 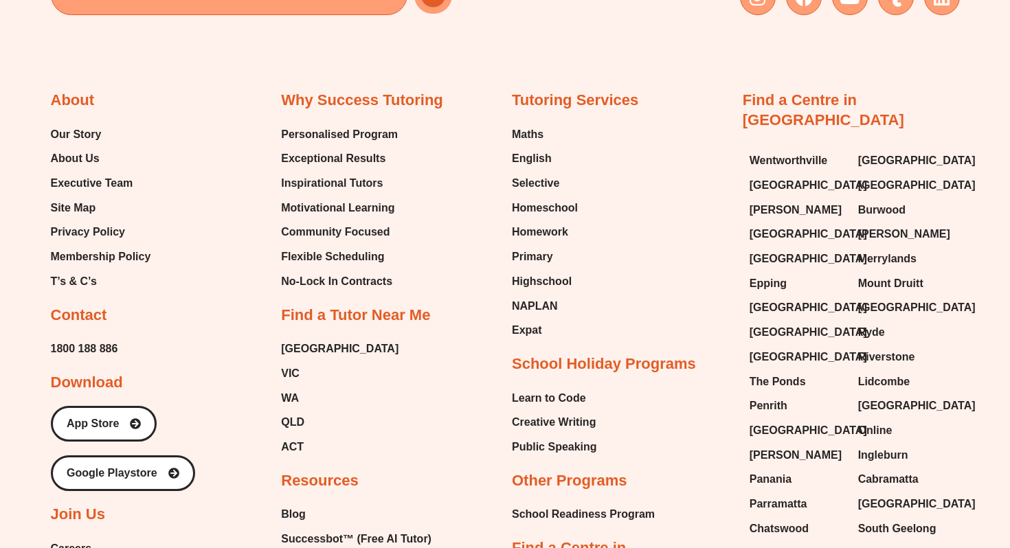 I want to click on span: The Ponds, so click(x=778, y=382).